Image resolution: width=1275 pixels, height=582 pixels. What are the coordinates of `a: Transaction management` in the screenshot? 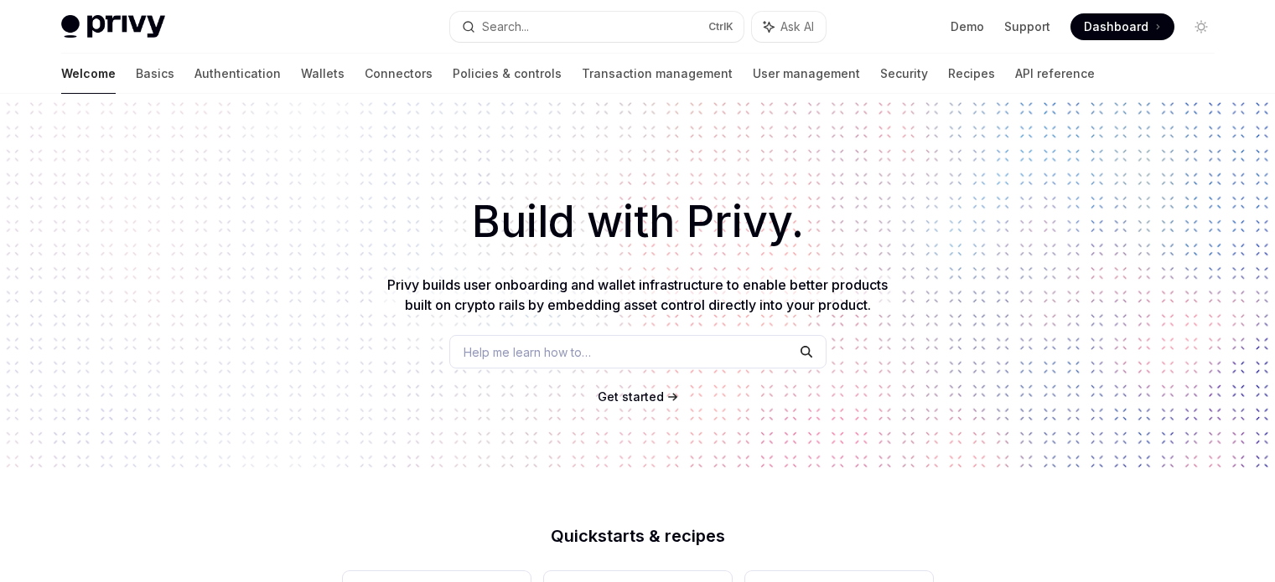 It's located at (657, 74).